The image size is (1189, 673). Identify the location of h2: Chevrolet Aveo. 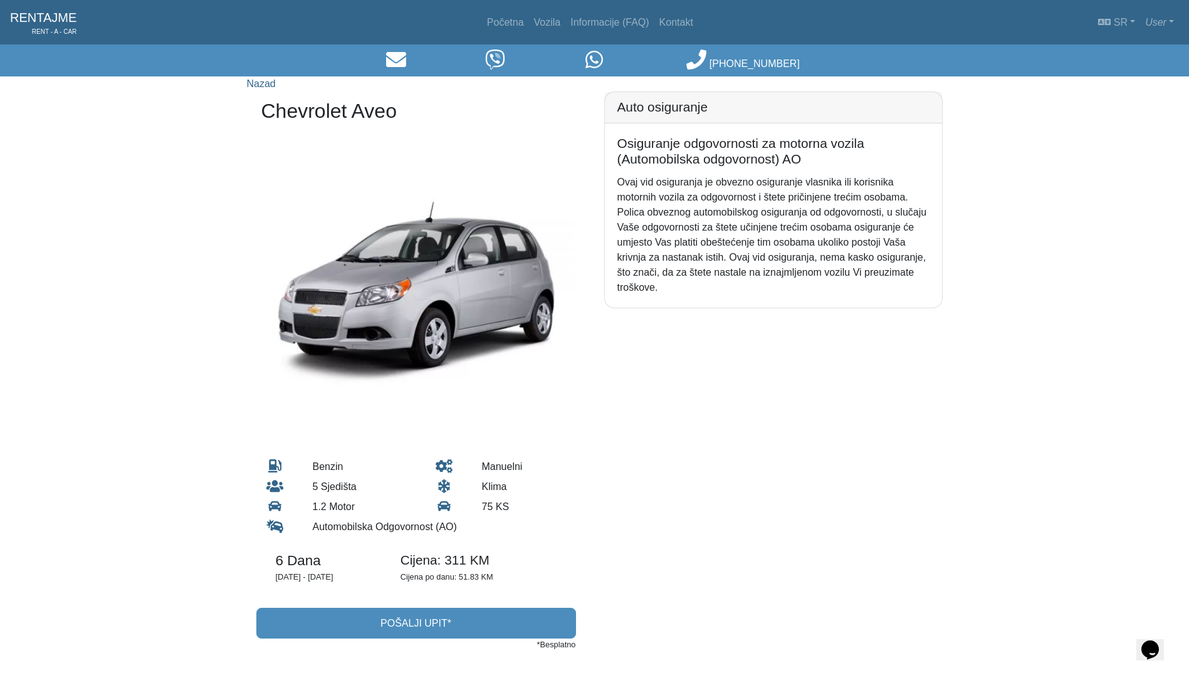
(416, 111).